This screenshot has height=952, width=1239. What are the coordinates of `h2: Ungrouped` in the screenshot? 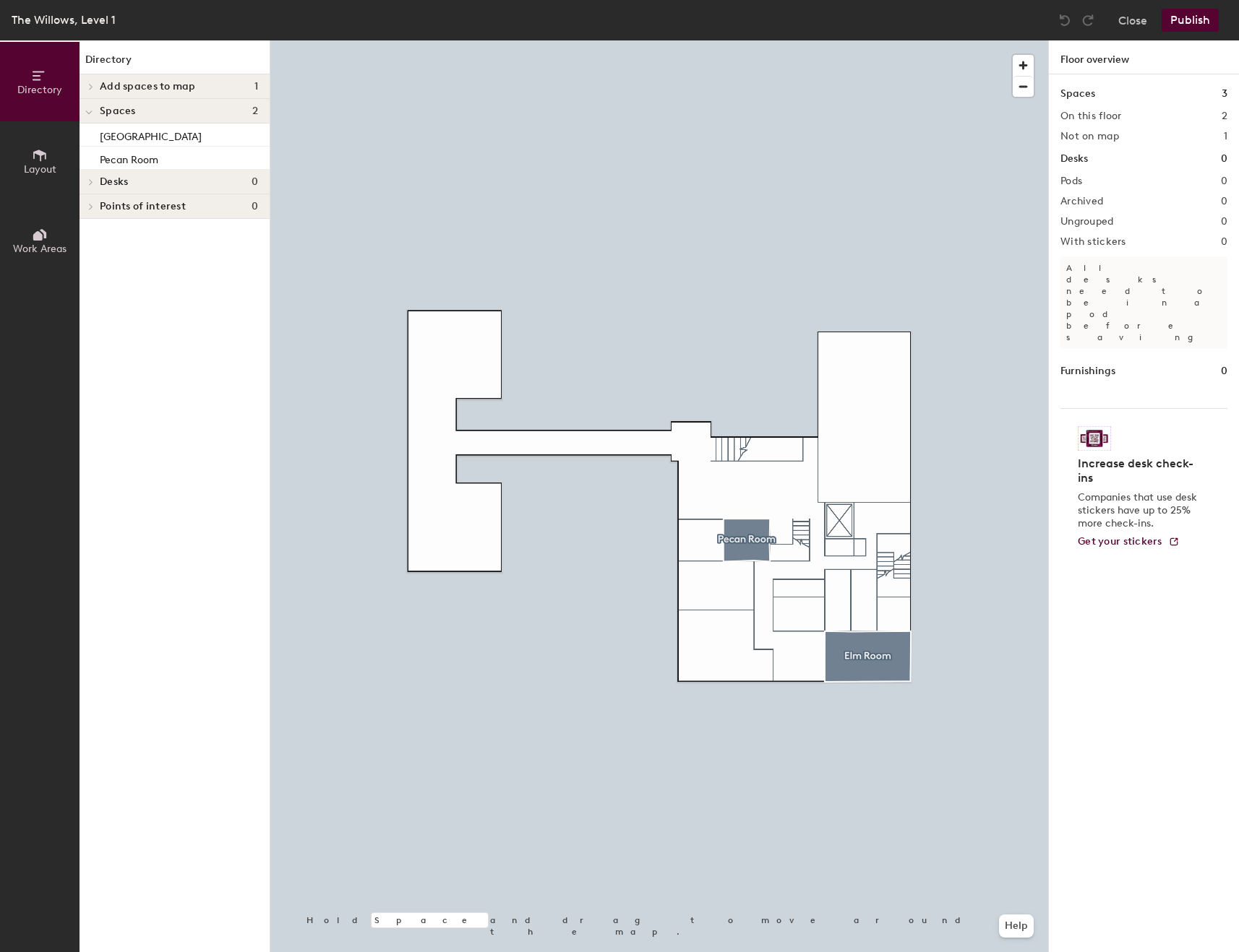 It's located at (1087, 222).